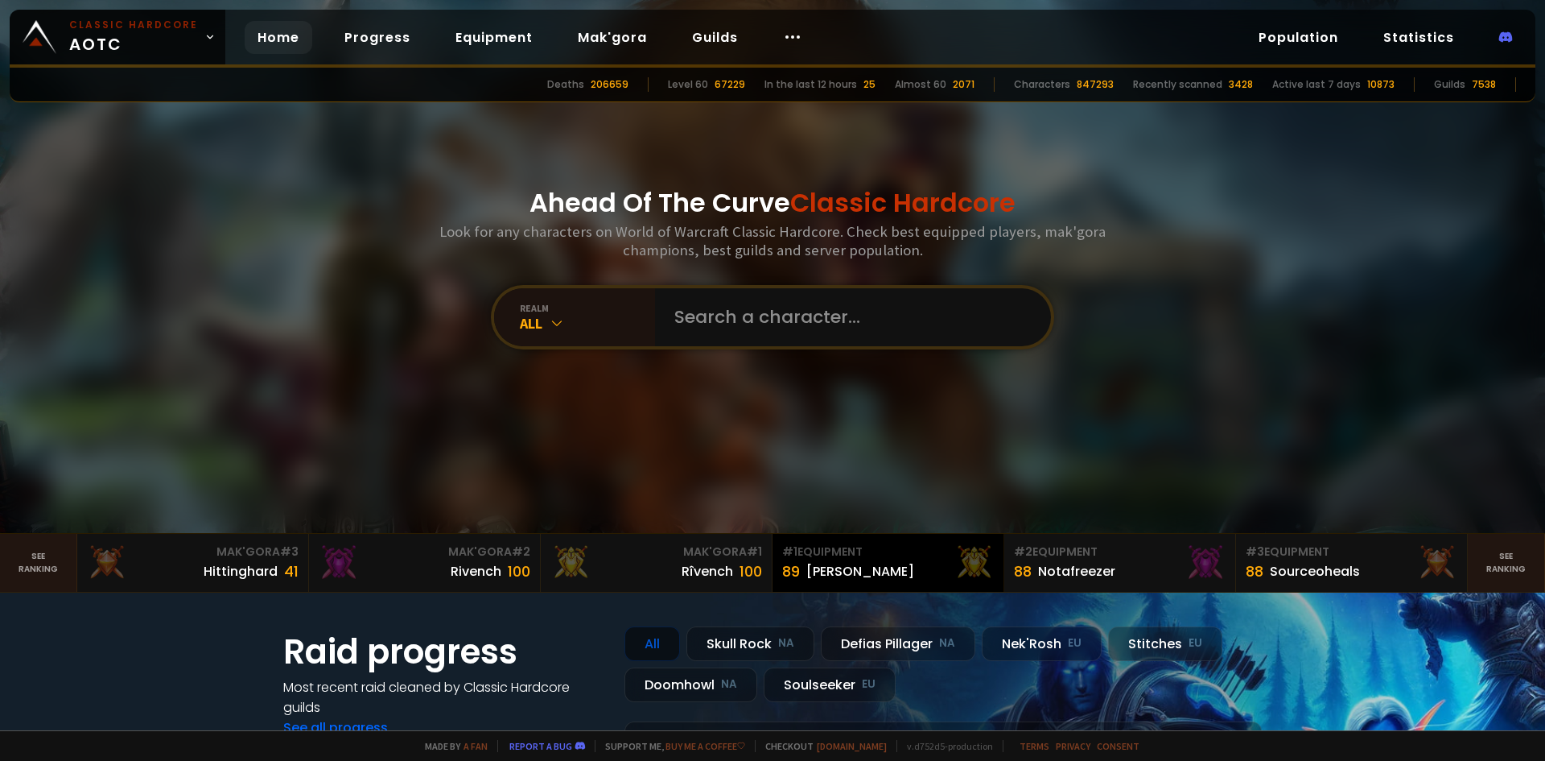  What do you see at coordinates (1077, 571) in the screenshot?
I see `div: Notafreezer` at bounding box center [1077, 571].